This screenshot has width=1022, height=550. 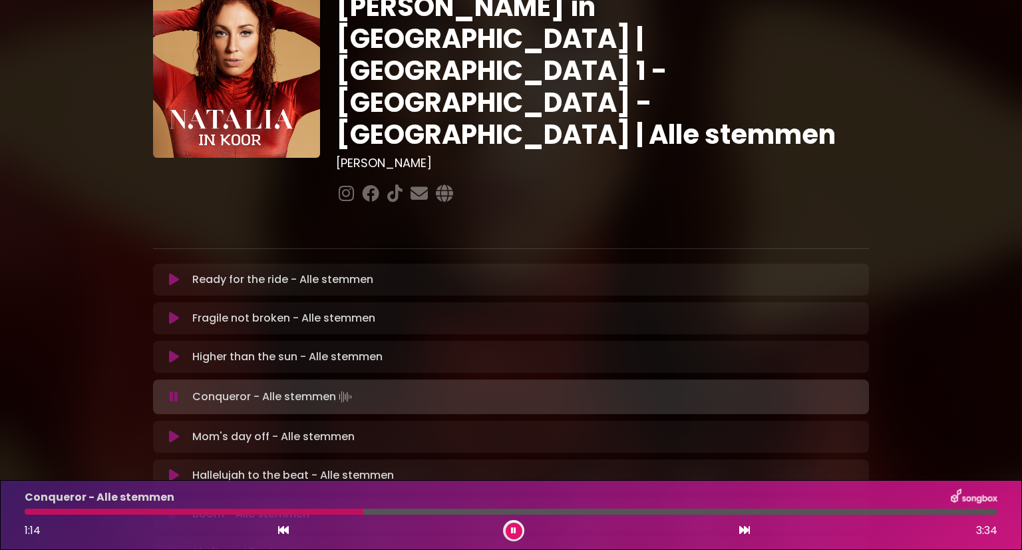 I want to click on span: 1:14, so click(x=33, y=530).